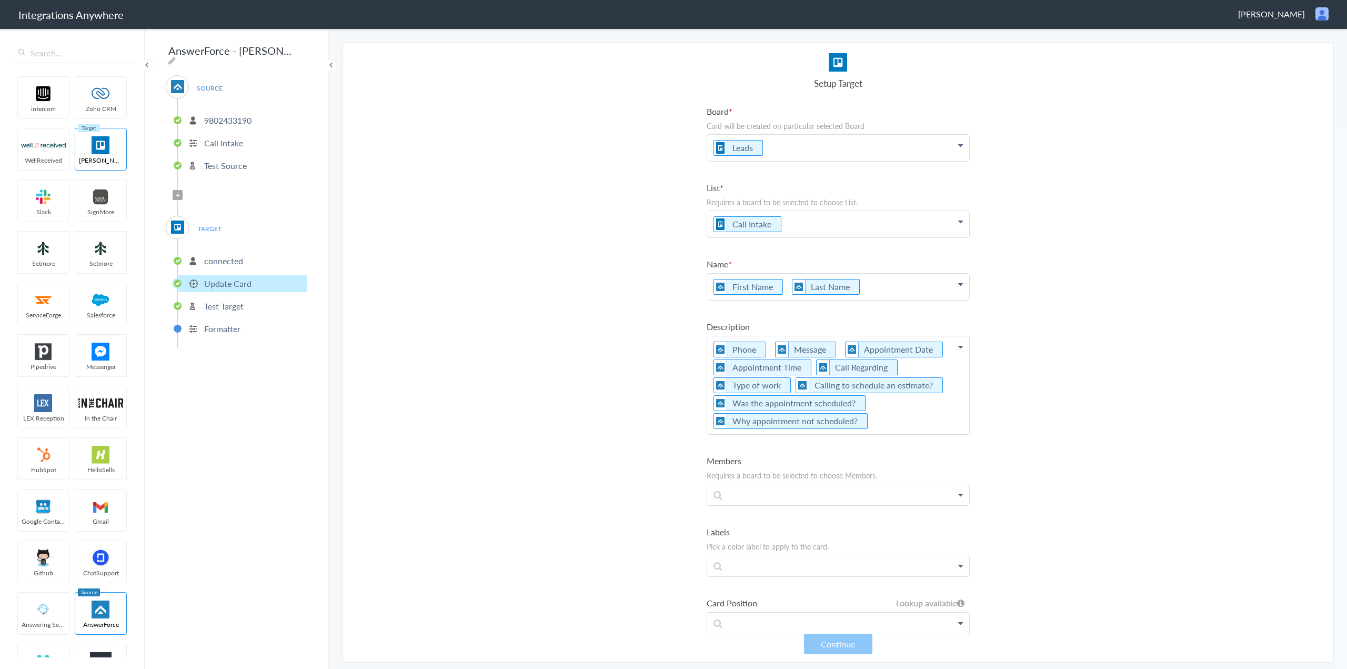 Image resolution: width=1347 pixels, height=669 pixels. Describe the element at coordinates (752, 385) in the screenshot. I see `li: Type of work` at that location.